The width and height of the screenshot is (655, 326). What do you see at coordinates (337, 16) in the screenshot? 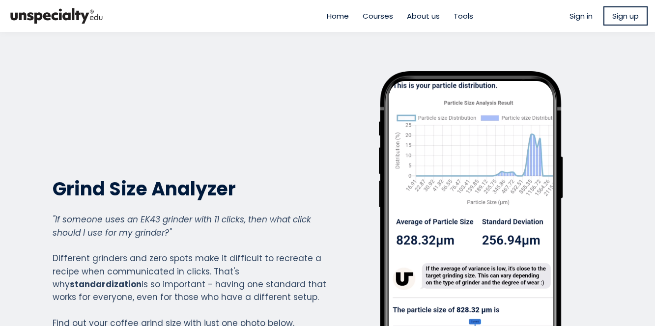
I see `span: Home` at bounding box center [337, 16].